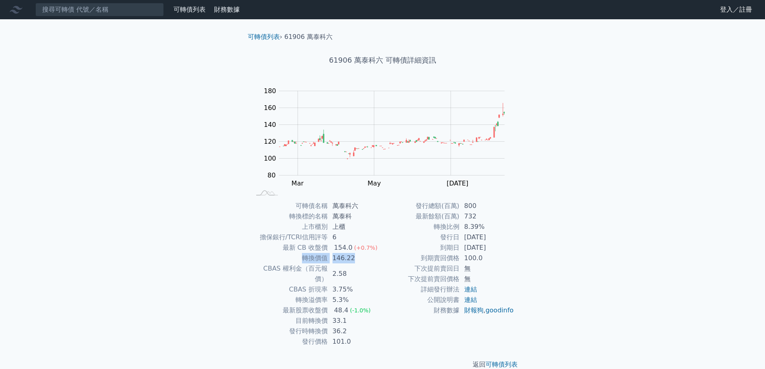  I want to click on td: 33.1, so click(355, 321).